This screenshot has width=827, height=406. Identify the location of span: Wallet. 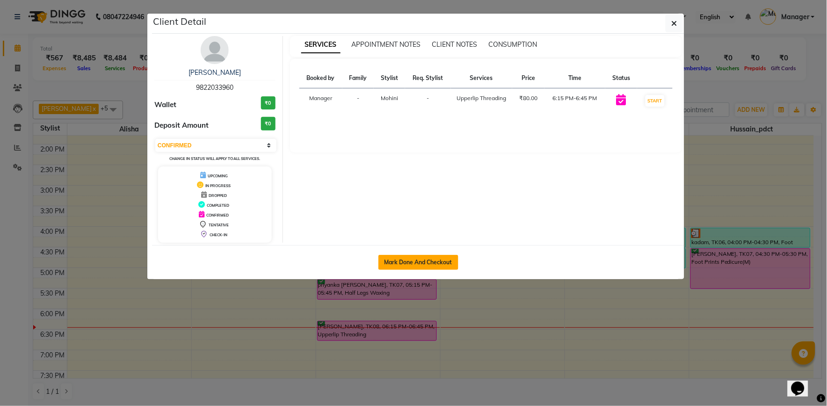
(165, 105).